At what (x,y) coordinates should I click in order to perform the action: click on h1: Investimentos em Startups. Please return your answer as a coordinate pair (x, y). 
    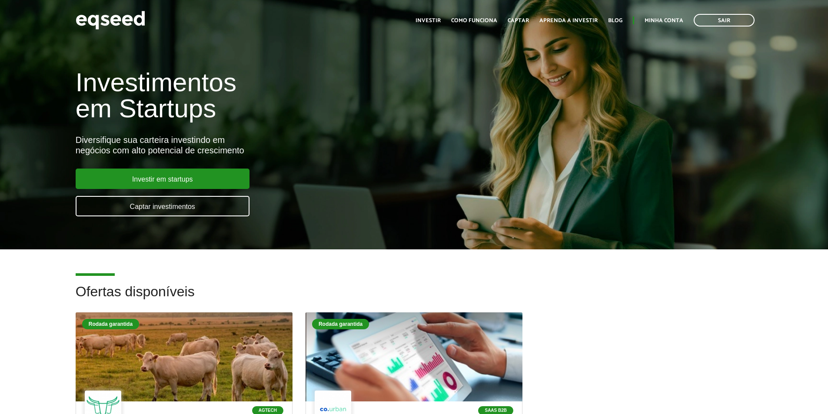
    Looking at the image, I should click on (276, 96).